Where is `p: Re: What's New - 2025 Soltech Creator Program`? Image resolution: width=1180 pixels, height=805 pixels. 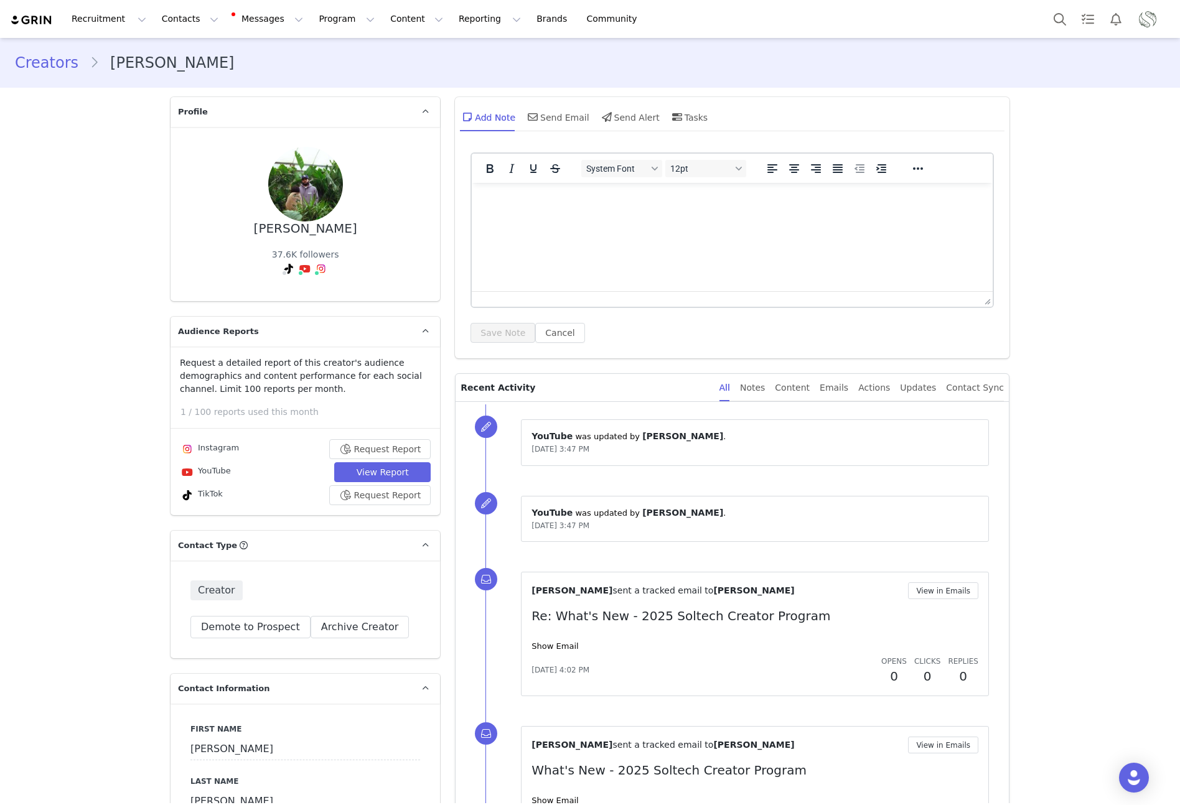 p: Re: What's New - 2025 Soltech Creator Program is located at coordinates (755, 616).